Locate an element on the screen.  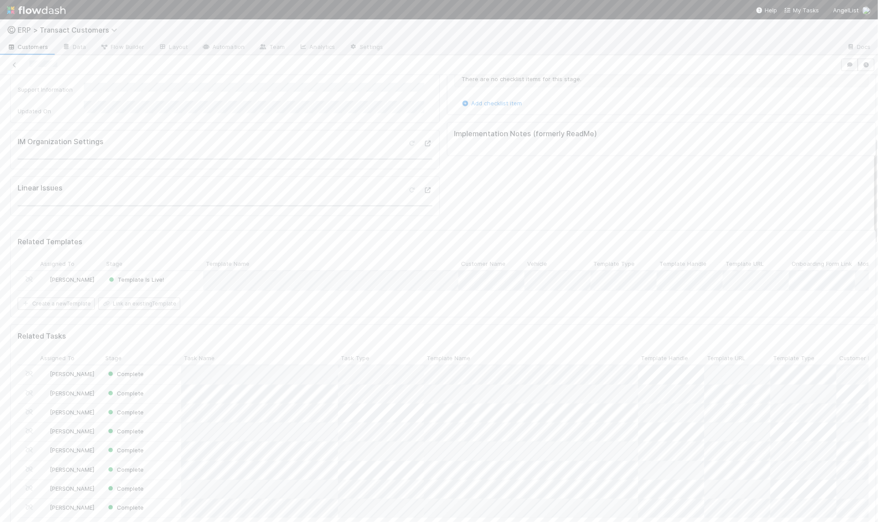
span: Flow Builder is located at coordinates (122, 47).